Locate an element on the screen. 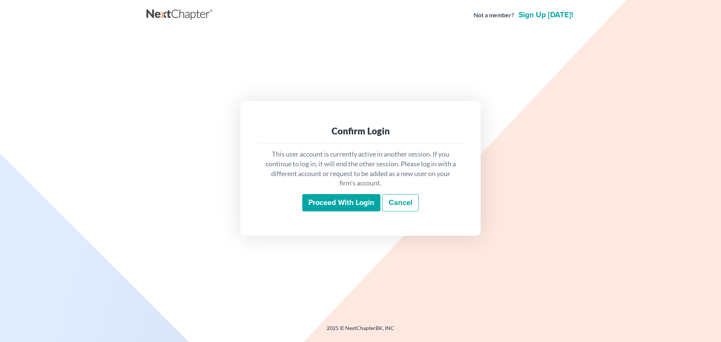  strong: Not a member? is located at coordinates (494, 15).